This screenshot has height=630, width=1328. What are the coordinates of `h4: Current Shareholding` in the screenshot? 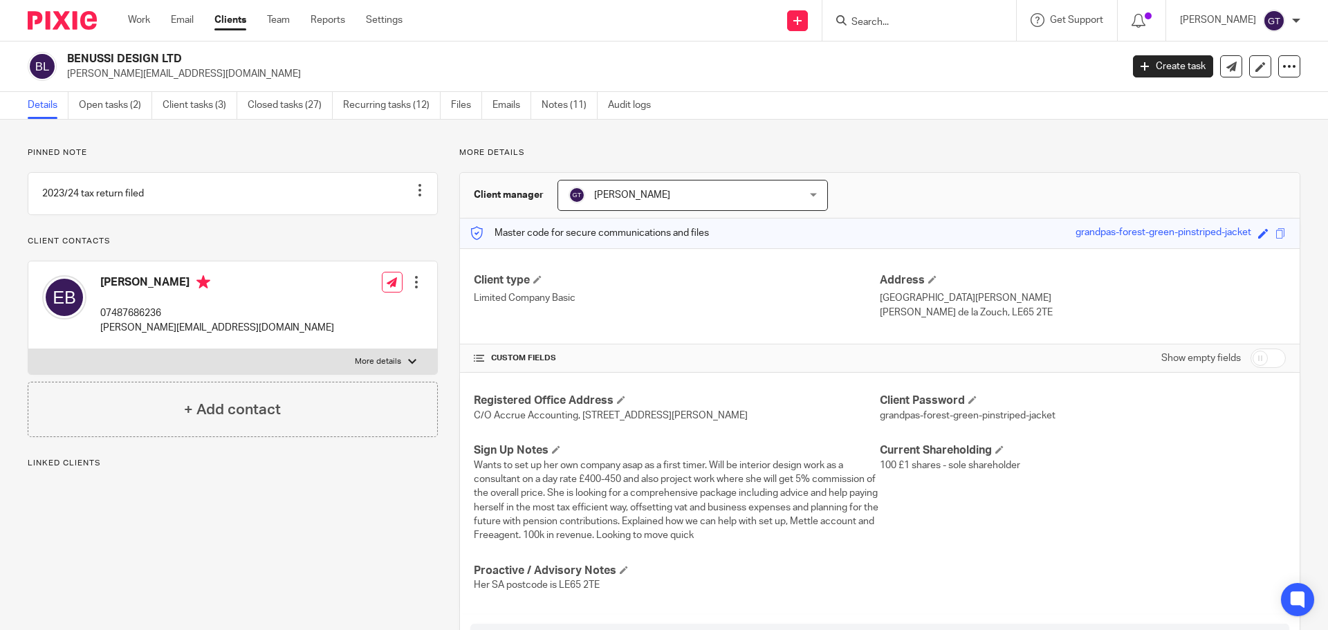 It's located at (1083, 450).